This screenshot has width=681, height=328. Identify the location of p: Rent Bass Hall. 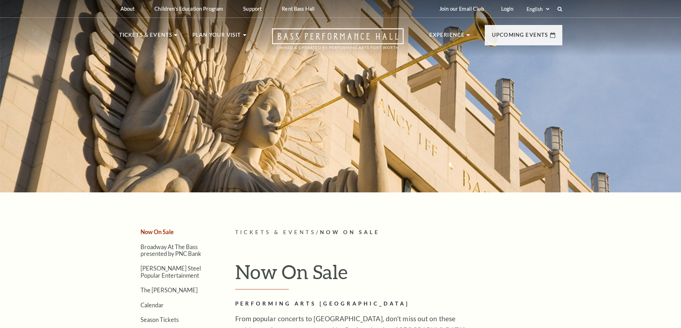
(298, 9).